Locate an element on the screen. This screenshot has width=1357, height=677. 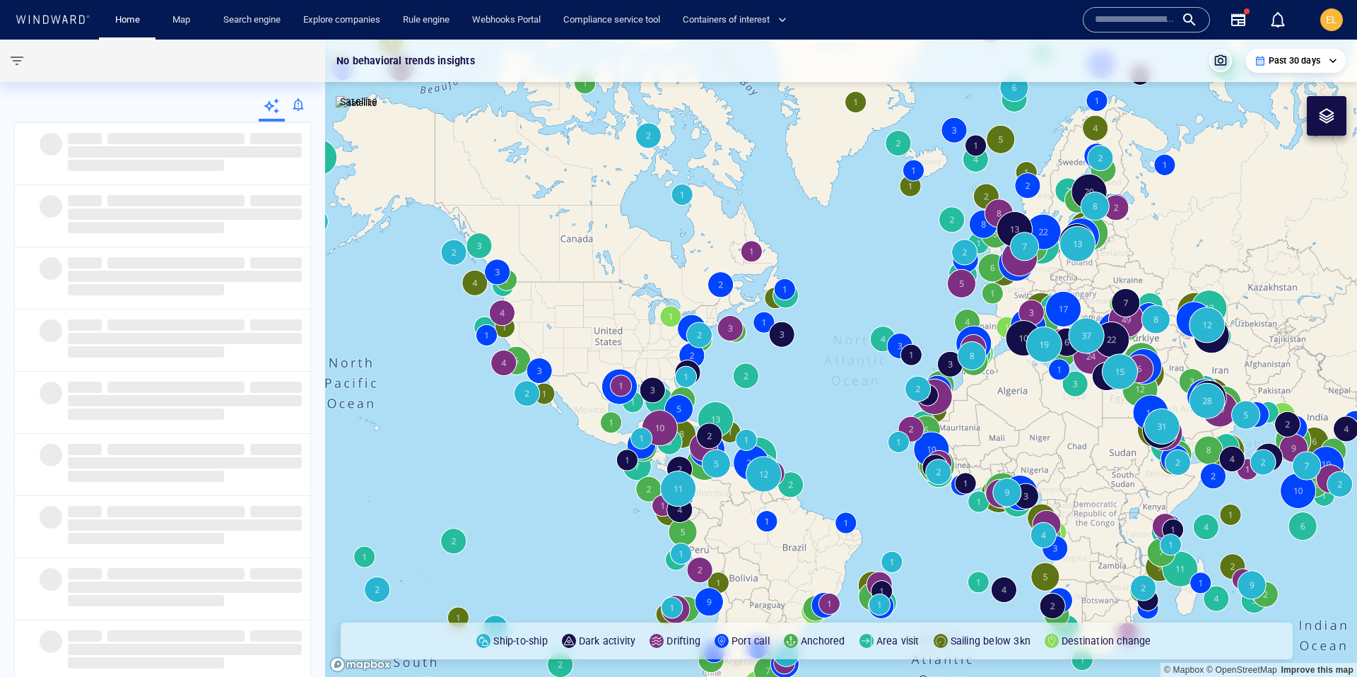
p: Ship-to-ship is located at coordinates (520, 641).